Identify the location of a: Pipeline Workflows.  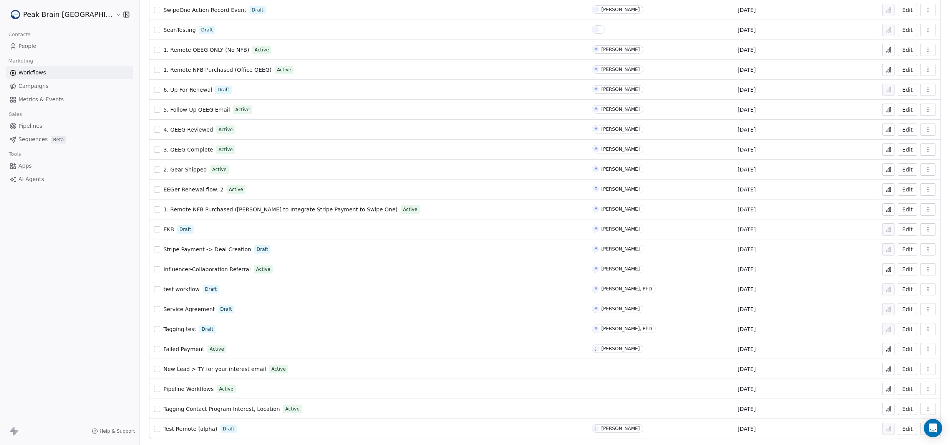
(188, 389).